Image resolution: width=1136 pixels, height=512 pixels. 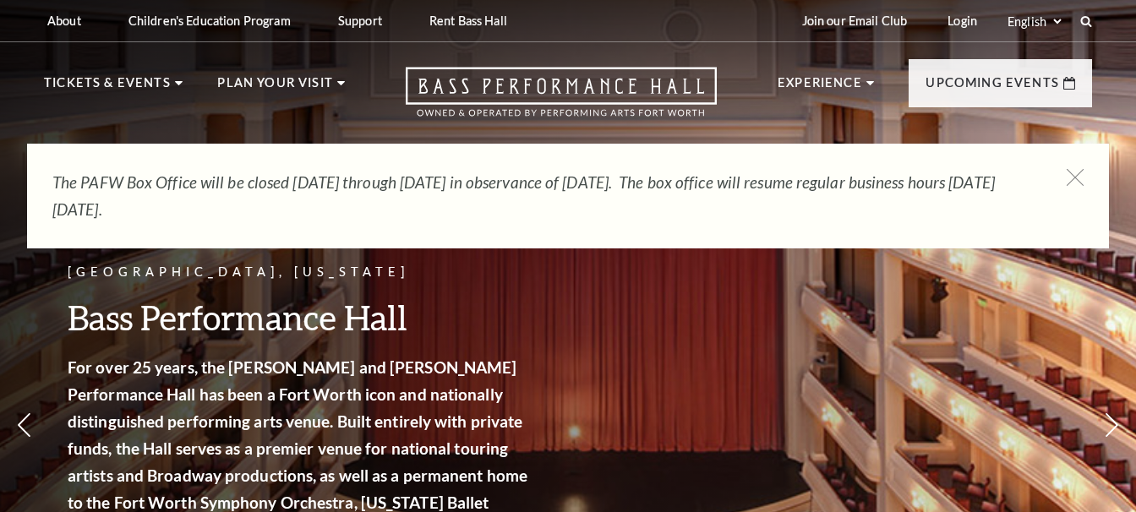 I want to click on p: About, so click(x=64, y=20).